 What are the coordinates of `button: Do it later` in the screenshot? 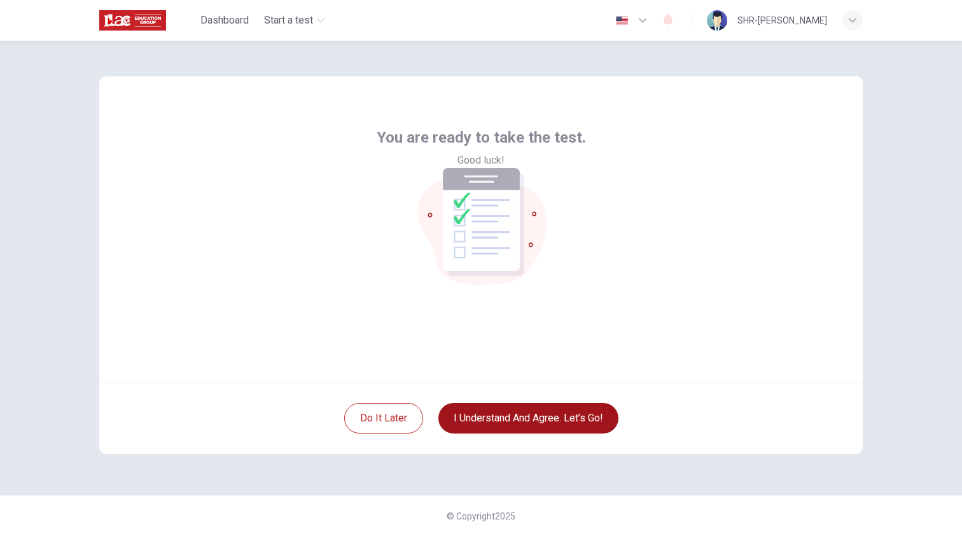 It's located at (384, 418).